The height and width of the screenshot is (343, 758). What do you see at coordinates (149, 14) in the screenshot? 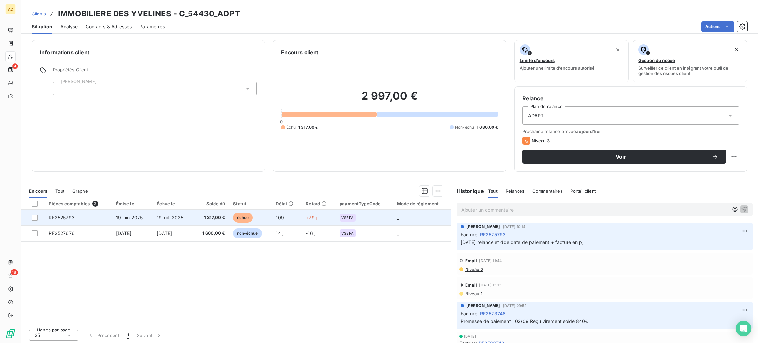
I see `h3: IMMOBILIERE DES YVELINES - C_54430_ADPT` at bounding box center [149, 14].